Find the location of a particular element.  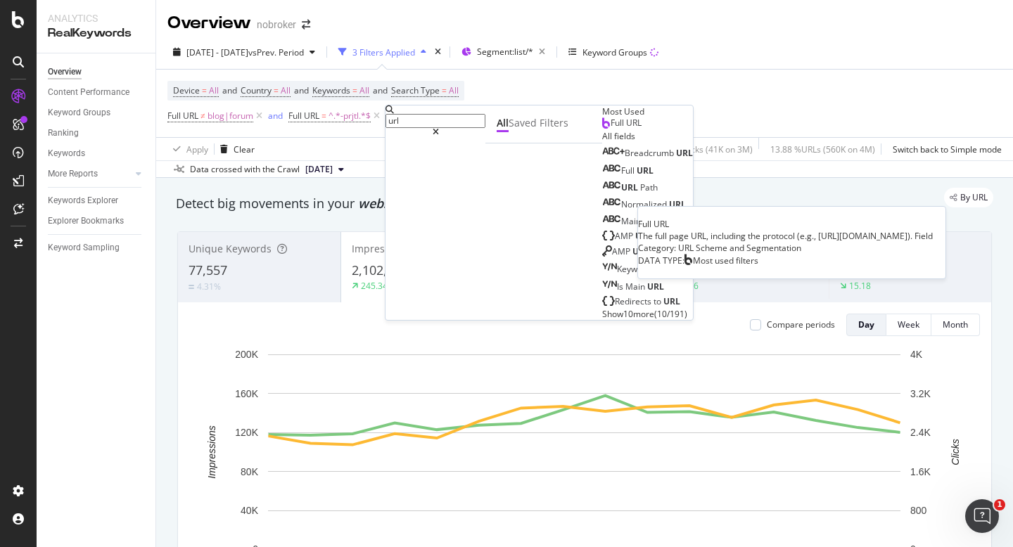

span: Is is located at coordinates (621, 286).